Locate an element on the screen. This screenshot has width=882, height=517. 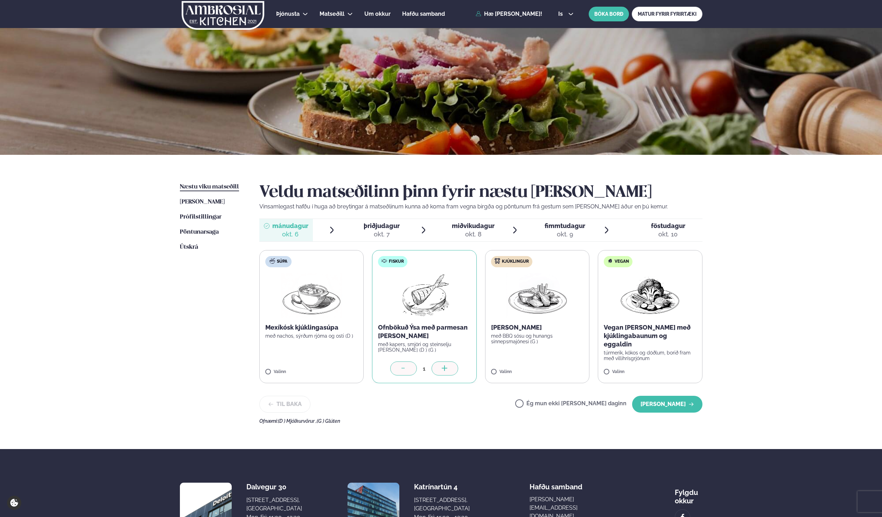
div: 1 is located at coordinates (424, 368).